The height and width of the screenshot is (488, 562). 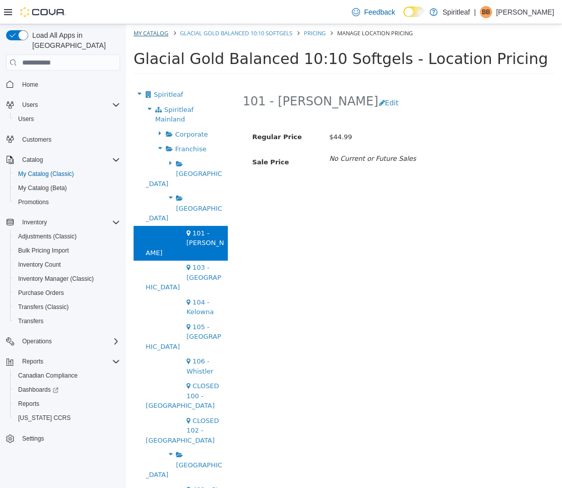 I want to click on a: Feedback, so click(x=373, y=12).